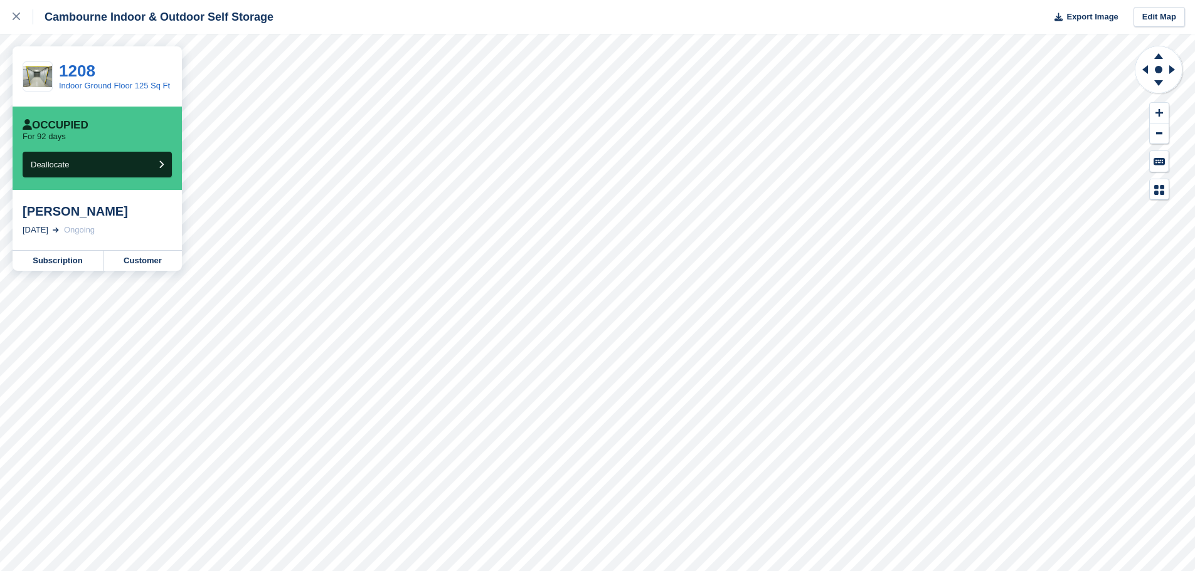 The width and height of the screenshot is (1195, 571). I want to click on a: 1208, so click(77, 71).